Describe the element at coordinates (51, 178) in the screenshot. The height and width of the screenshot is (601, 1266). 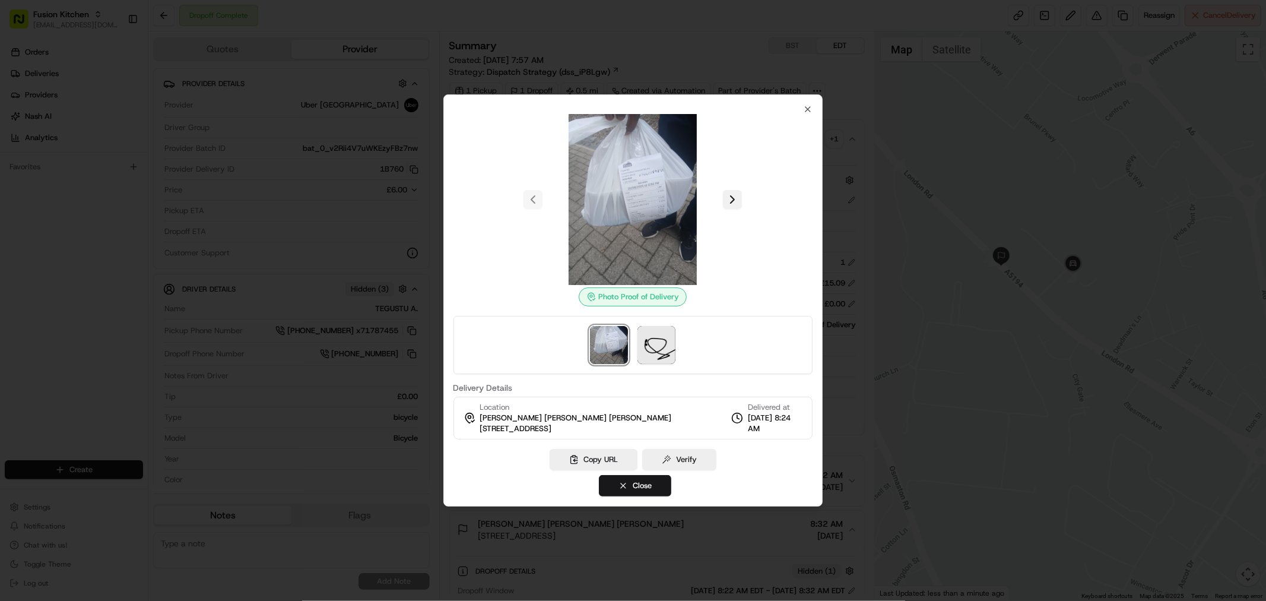
I see `a: 📗Knowledge Base` at that location.